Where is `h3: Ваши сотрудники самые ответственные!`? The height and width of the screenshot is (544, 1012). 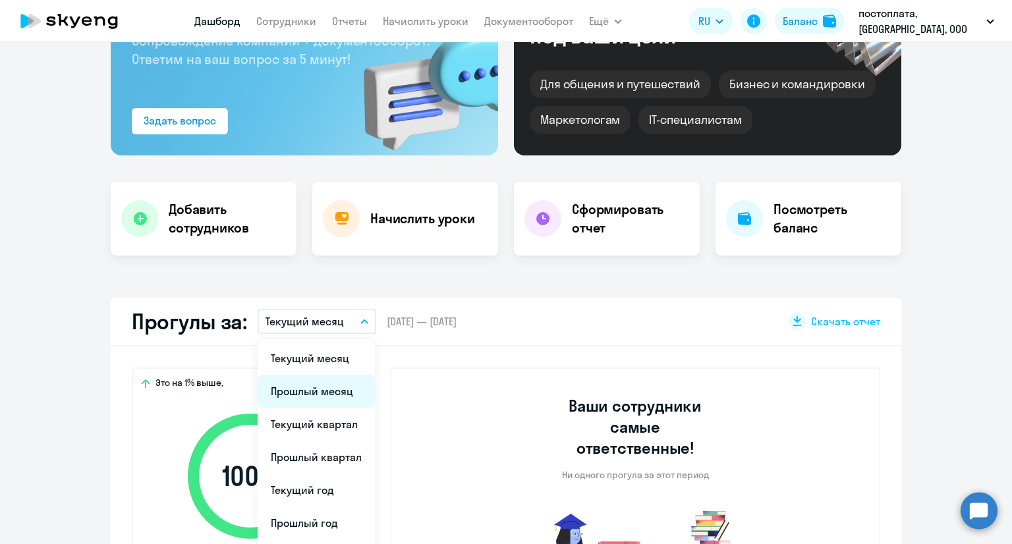
h3: Ваши сотрудники самые ответственные! is located at coordinates (635, 427).